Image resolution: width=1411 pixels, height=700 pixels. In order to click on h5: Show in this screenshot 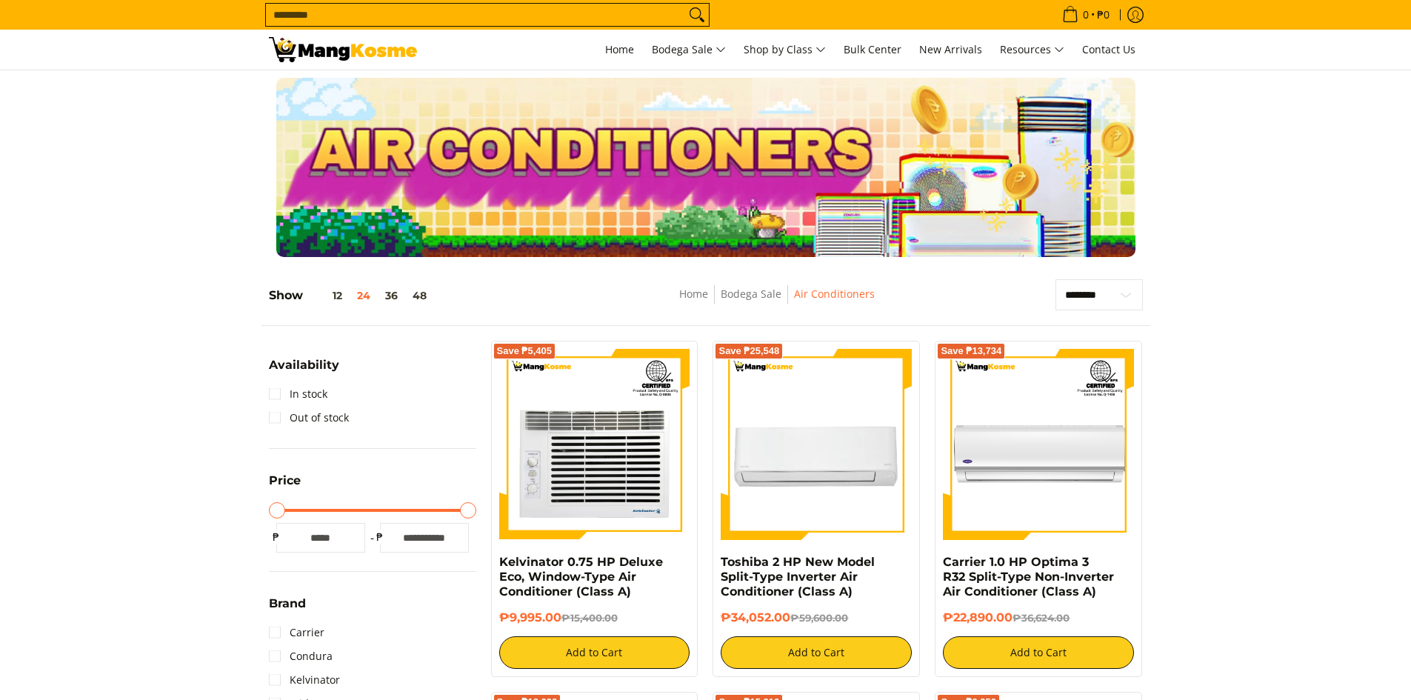, I will do `click(351, 295)`.